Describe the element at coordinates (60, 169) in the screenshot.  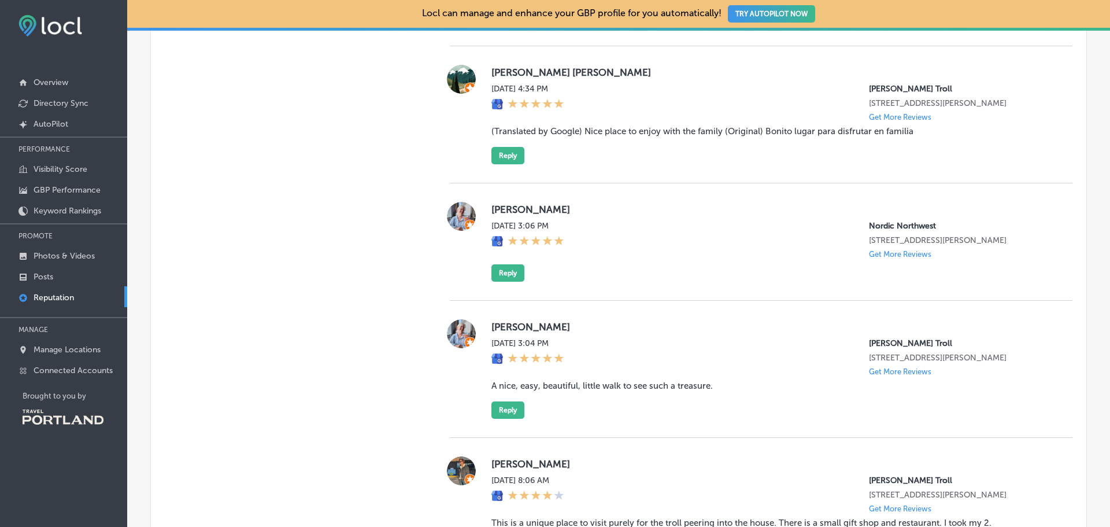
I see `p: Visibility Score` at that location.